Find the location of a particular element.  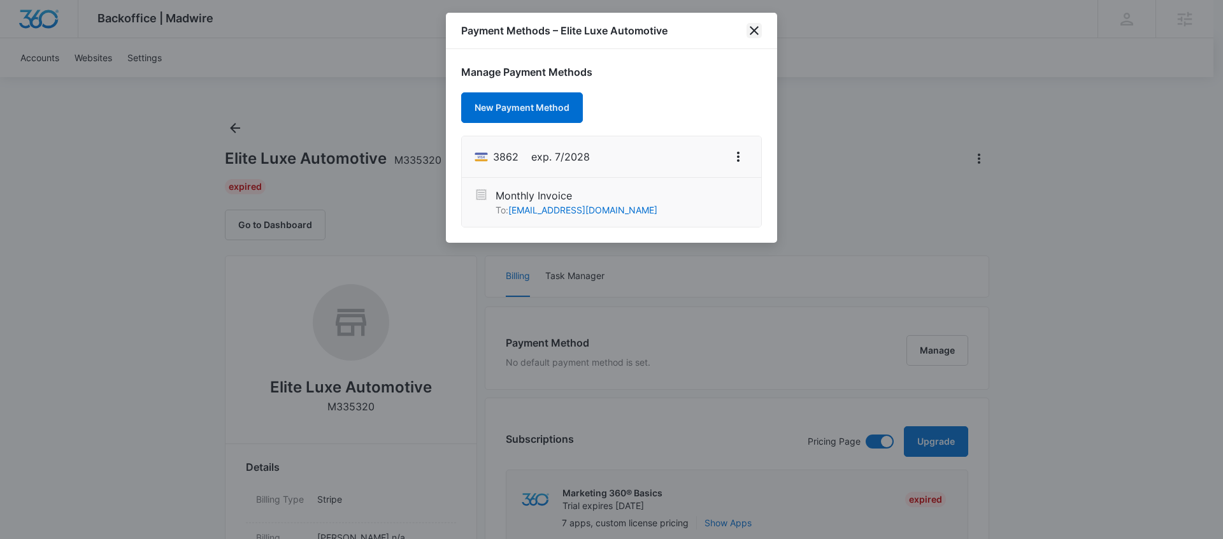

button: close is located at coordinates (754, 31).